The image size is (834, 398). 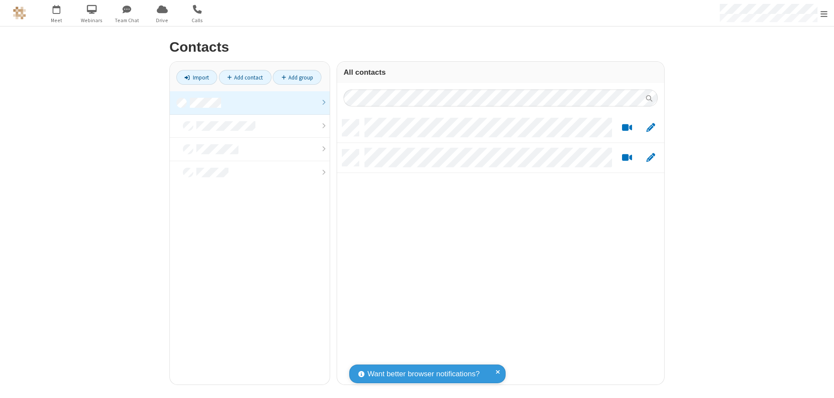 What do you see at coordinates (162, 20) in the screenshot?
I see `span: Drive` at bounding box center [162, 20].